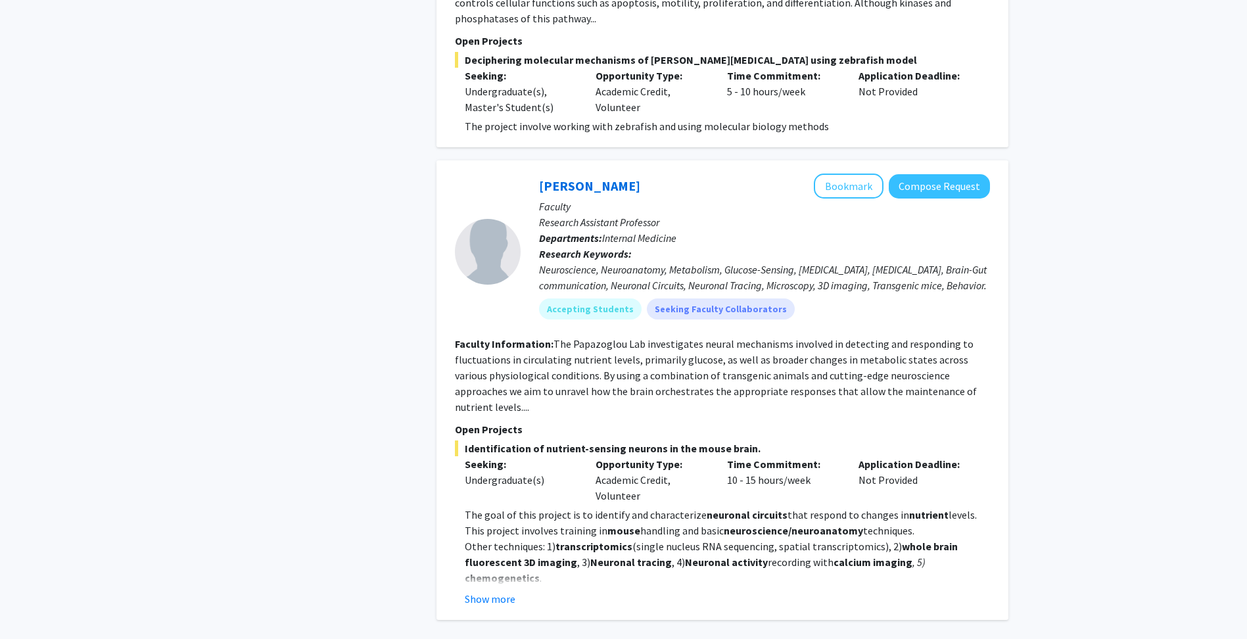  Describe the element at coordinates (504, 344) in the screenshot. I see `b: Faculty Information:` at that location.